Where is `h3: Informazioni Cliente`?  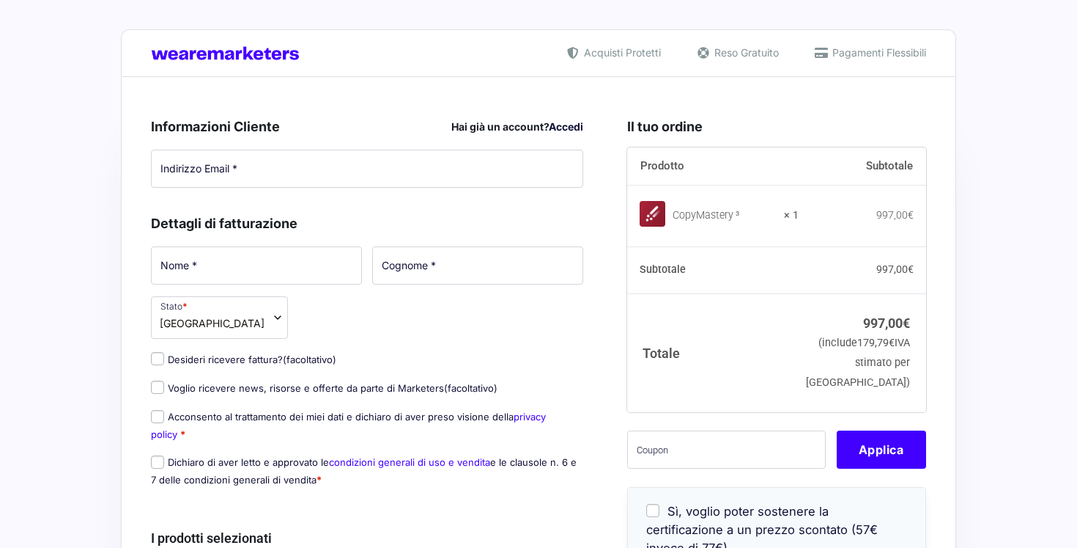
h3: Informazioni Cliente is located at coordinates (367, 126).